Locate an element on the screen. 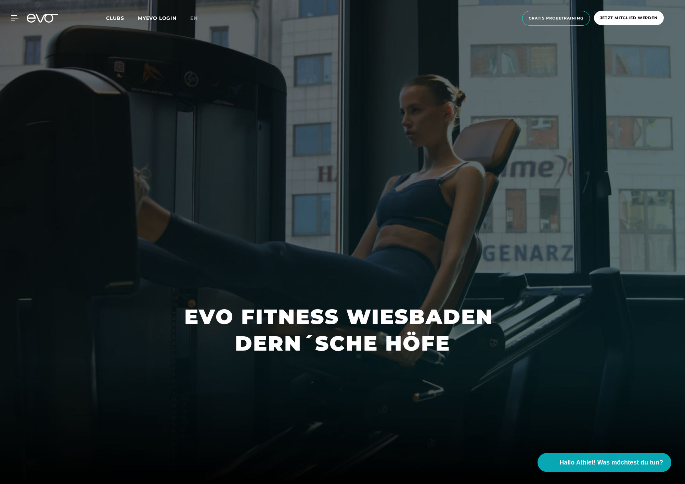 This screenshot has width=685, height=484. h1: EVO FITNESS WIESBADEN DERN´SCHE HÖFE is located at coordinates (343, 330).